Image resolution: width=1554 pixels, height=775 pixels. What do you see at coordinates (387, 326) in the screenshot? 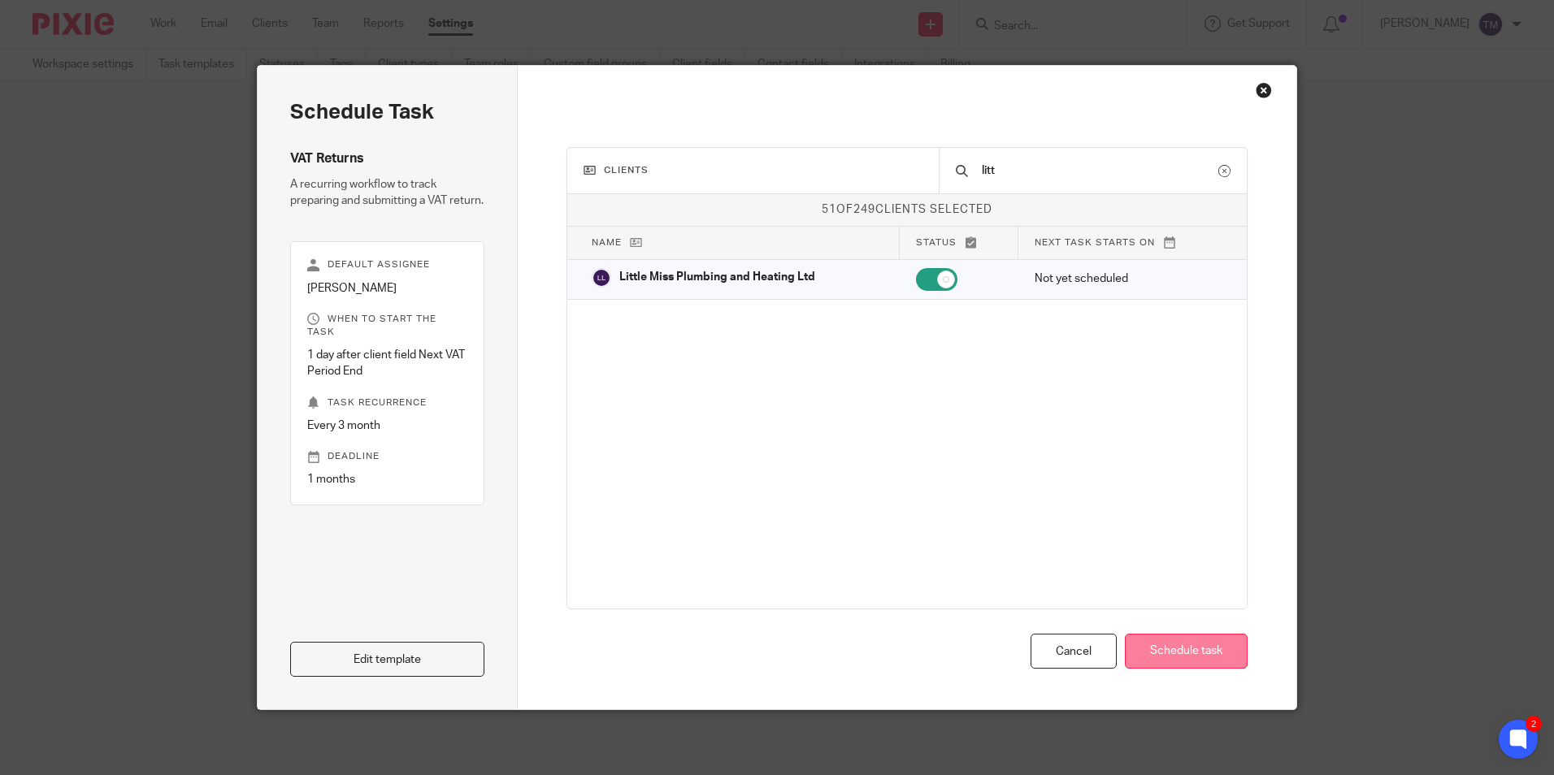
I see `p: When to start the task` at bounding box center [387, 326].